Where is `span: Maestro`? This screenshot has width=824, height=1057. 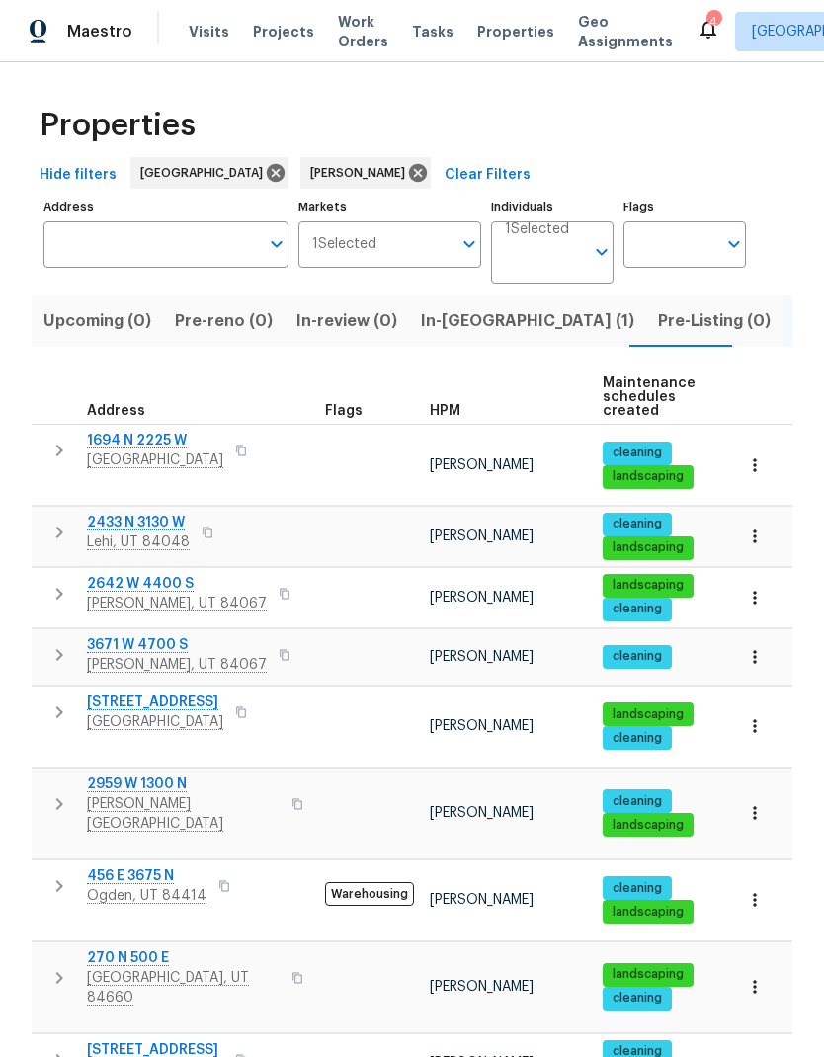 span: Maestro is located at coordinates (100, 32).